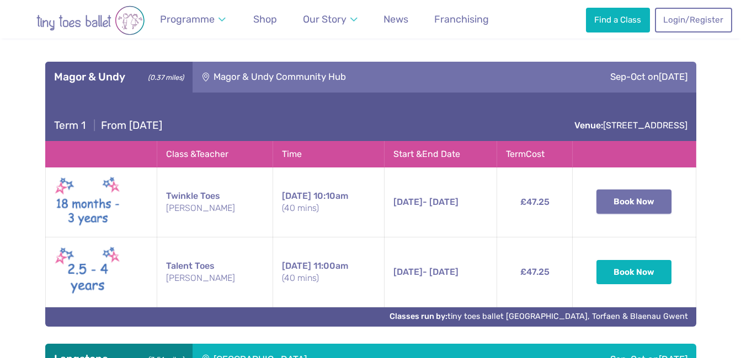 The height and width of the screenshot is (358, 741). I want to click on img: Talent toes New (May 2025), so click(88, 272).